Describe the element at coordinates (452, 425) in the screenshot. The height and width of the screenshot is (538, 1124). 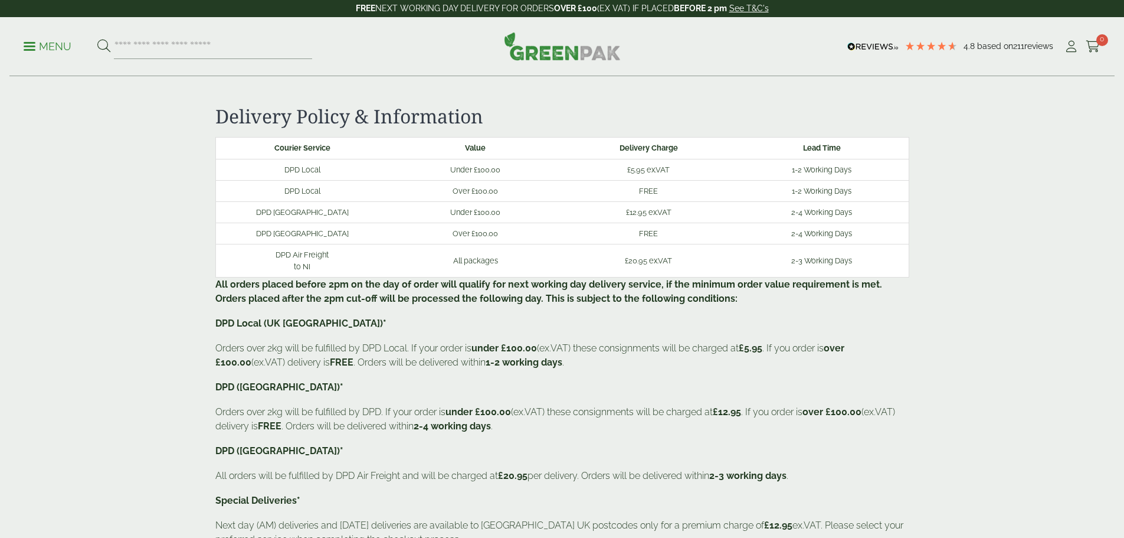
I see `b: 2-4 working days` at that location.